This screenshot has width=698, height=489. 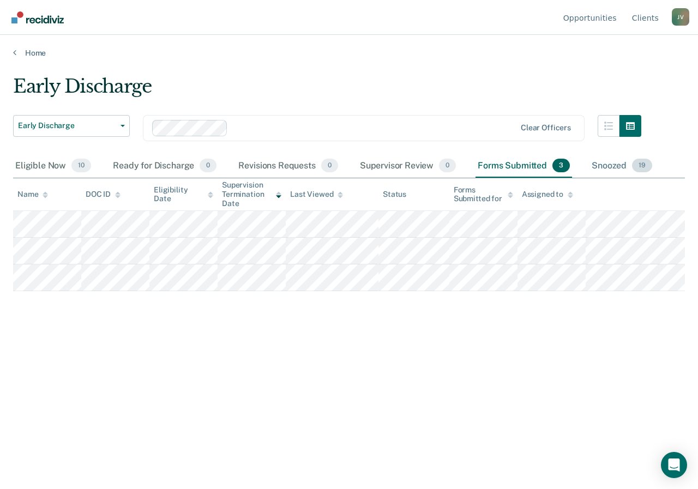 What do you see at coordinates (53, 166) in the screenshot?
I see `div: Eligible Now10` at bounding box center [53, 166].